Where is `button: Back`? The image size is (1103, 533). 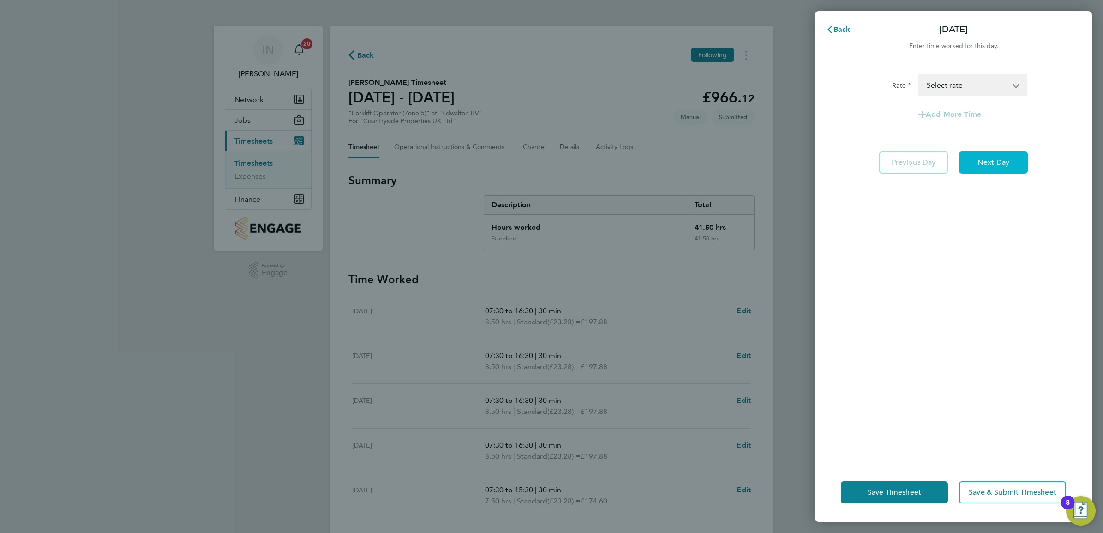 button: Back is located at coordinates (838, 30).